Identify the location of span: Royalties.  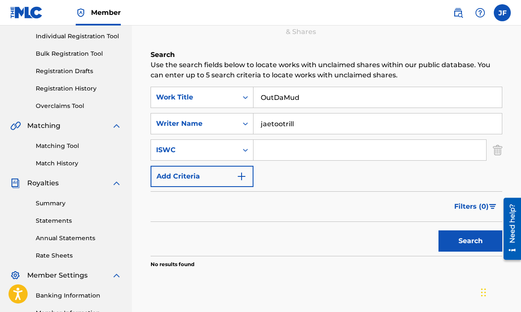
(43, 183).